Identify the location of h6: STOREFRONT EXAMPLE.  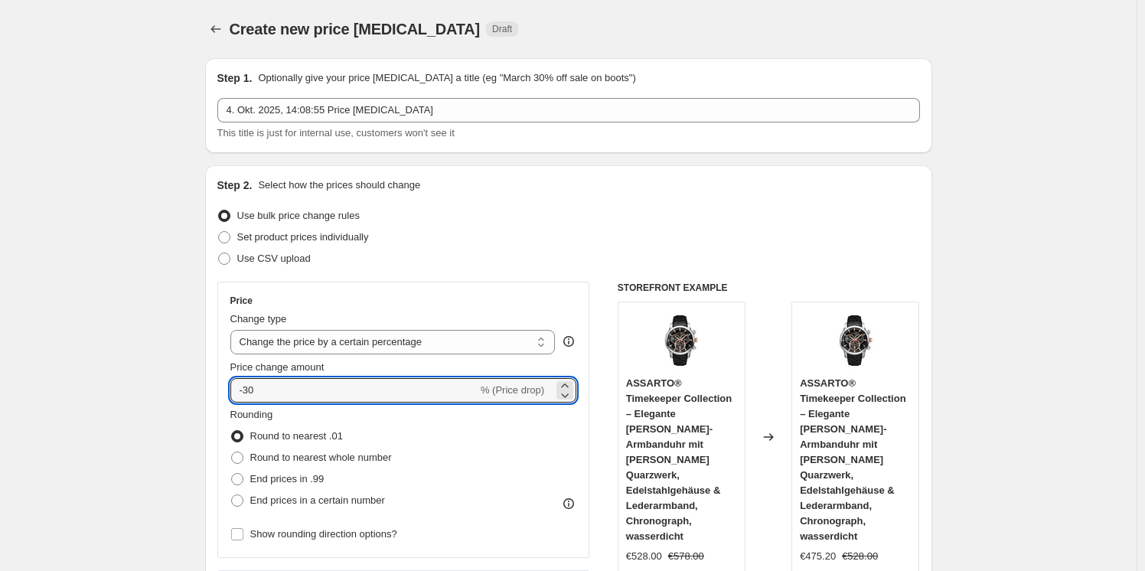
(768, 288).